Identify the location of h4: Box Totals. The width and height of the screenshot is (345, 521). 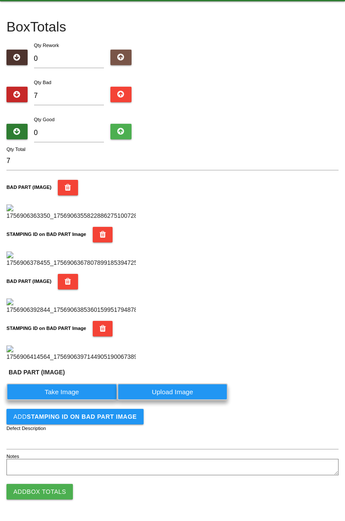
(172, 27).